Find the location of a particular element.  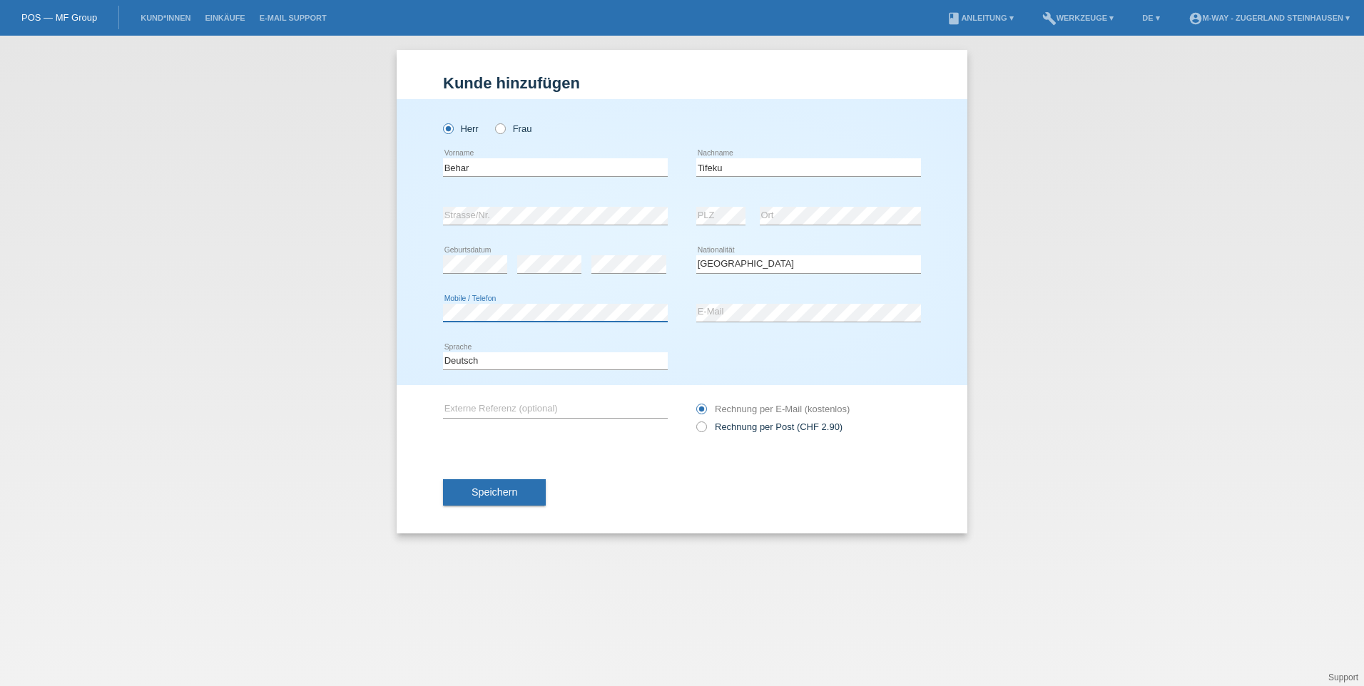

a: Kund*innen is located at coordinates (165, 18).